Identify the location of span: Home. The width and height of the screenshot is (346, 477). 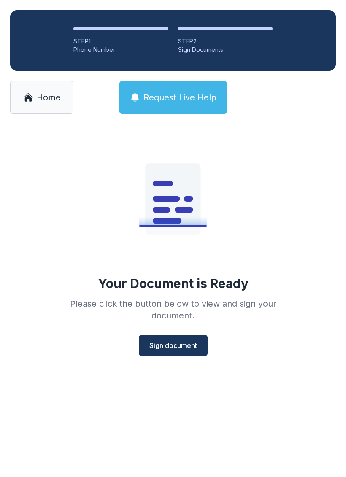
(49, 97).